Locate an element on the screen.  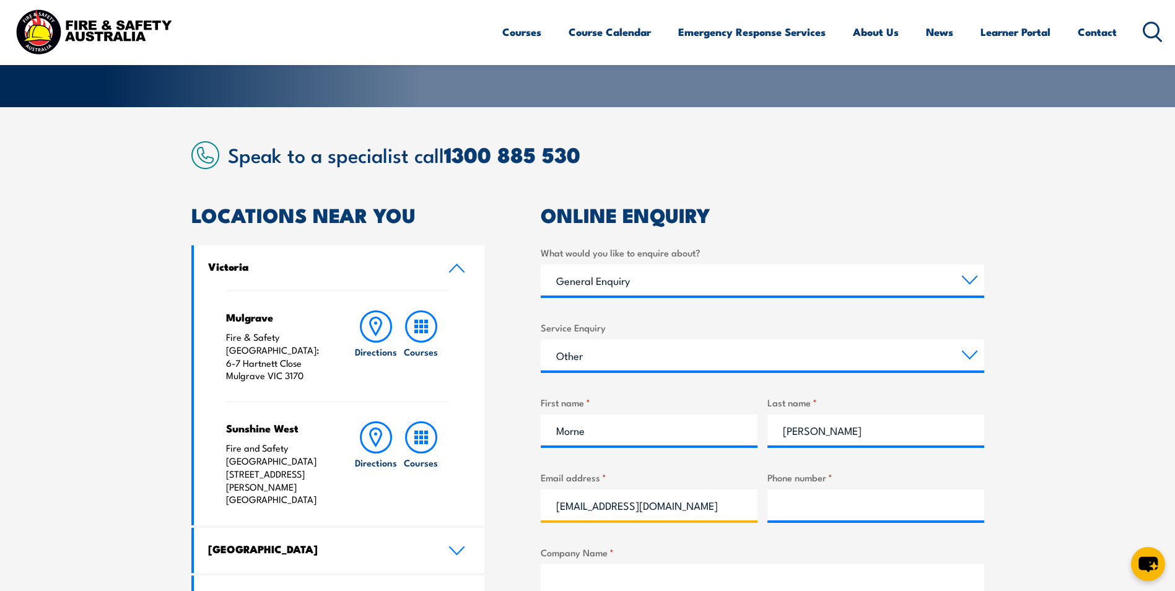
a: Course Calendar is located at coordinates (610, 32).